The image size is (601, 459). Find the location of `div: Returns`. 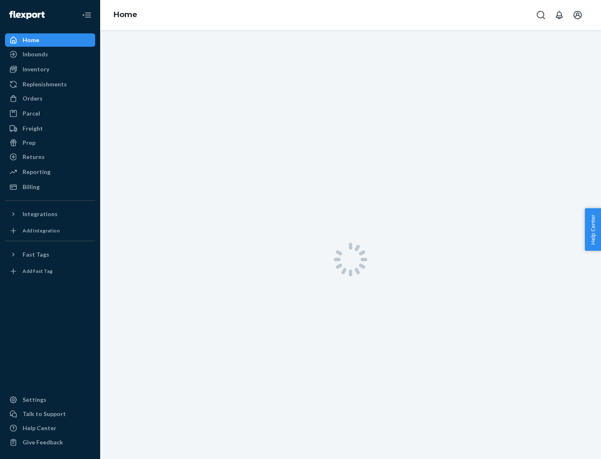

div: Returns is located at coordinates (33, 157).